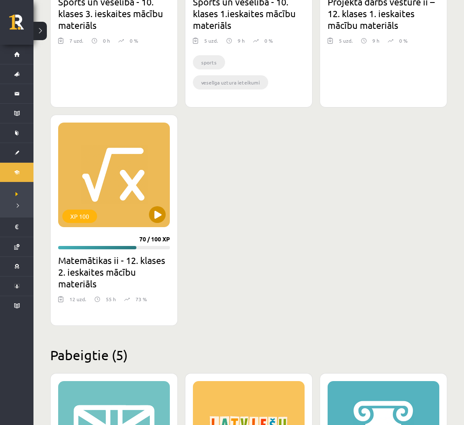 The width and height of the screenshot is (464, 425). What do you see at coordinates (230, 82) in the screenshot?
I see `li: veselīga uztura ieteikumi` at bounding box center [230, 82].